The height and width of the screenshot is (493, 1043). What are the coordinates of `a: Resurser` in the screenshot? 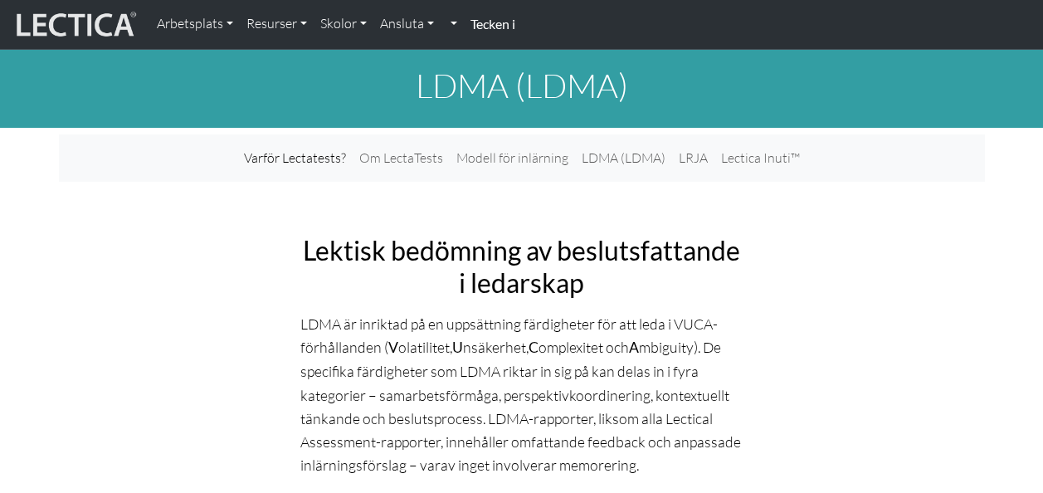 It's located at (276, 24).